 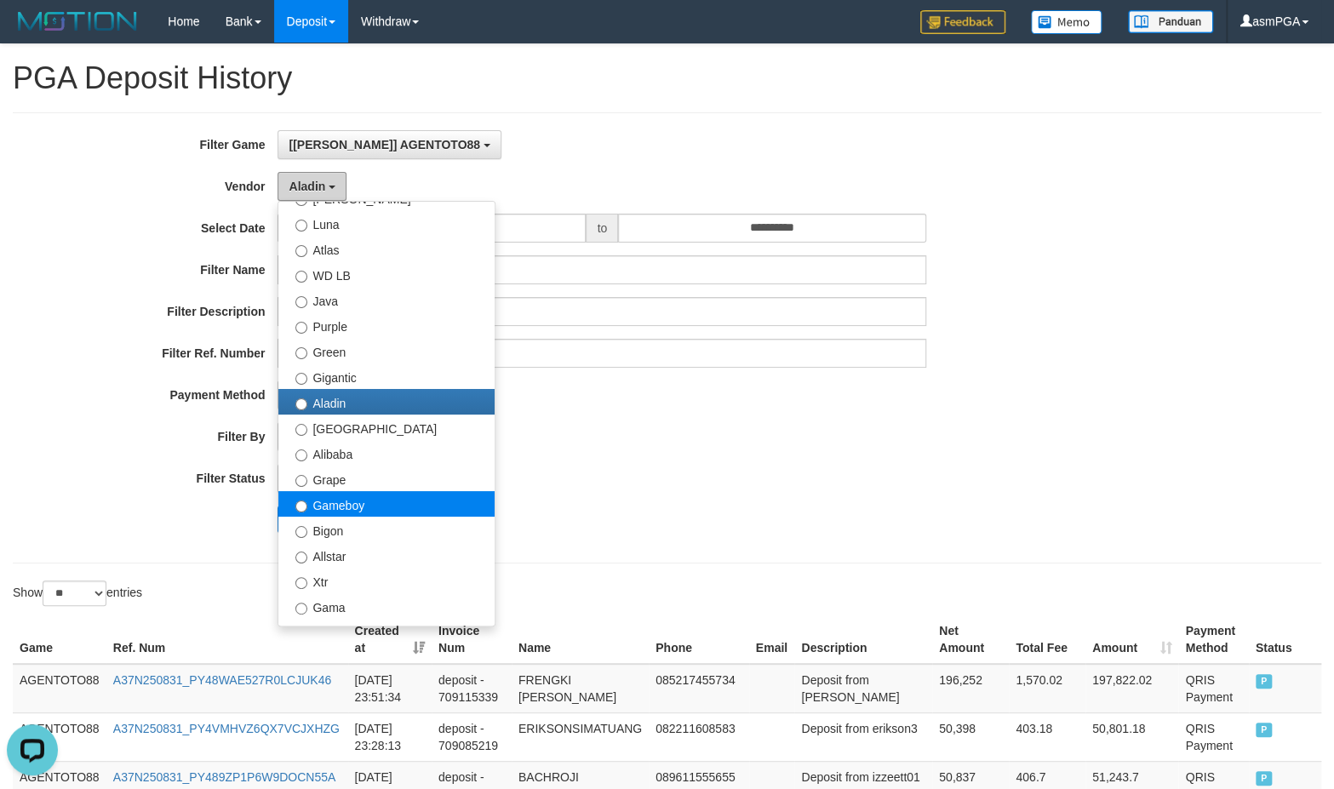 I want to click on label: Green, so click(x=387, y=351).